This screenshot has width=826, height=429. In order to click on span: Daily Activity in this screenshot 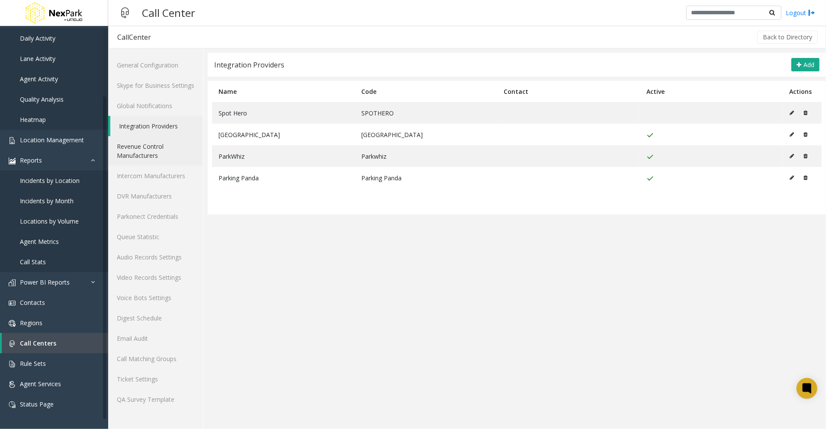, I will do `click(38, 38)`.